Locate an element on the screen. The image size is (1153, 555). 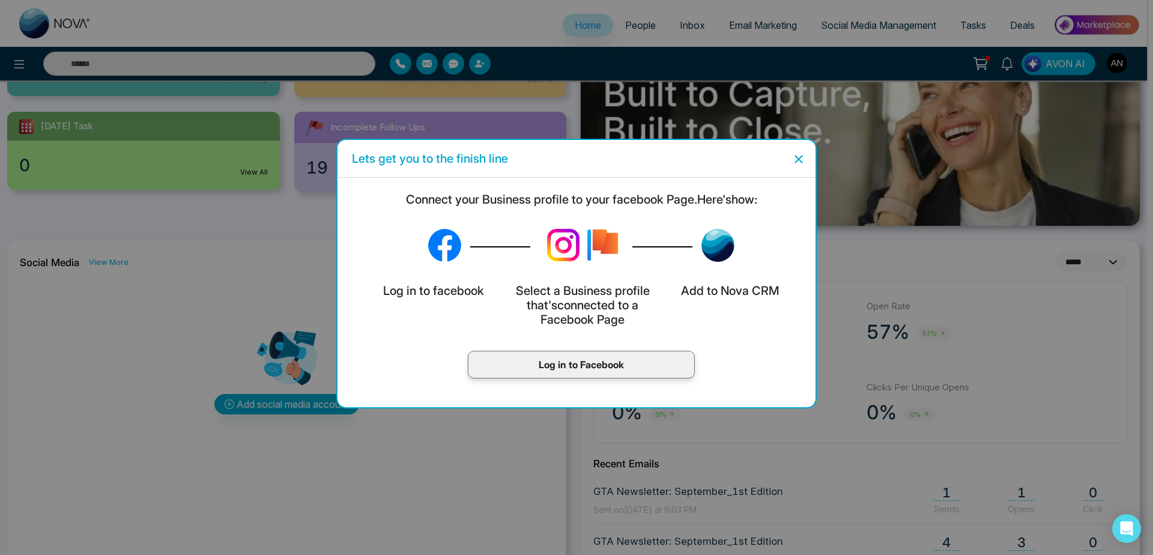
p: Log in to Facebook is located at coordinates (581, 365).